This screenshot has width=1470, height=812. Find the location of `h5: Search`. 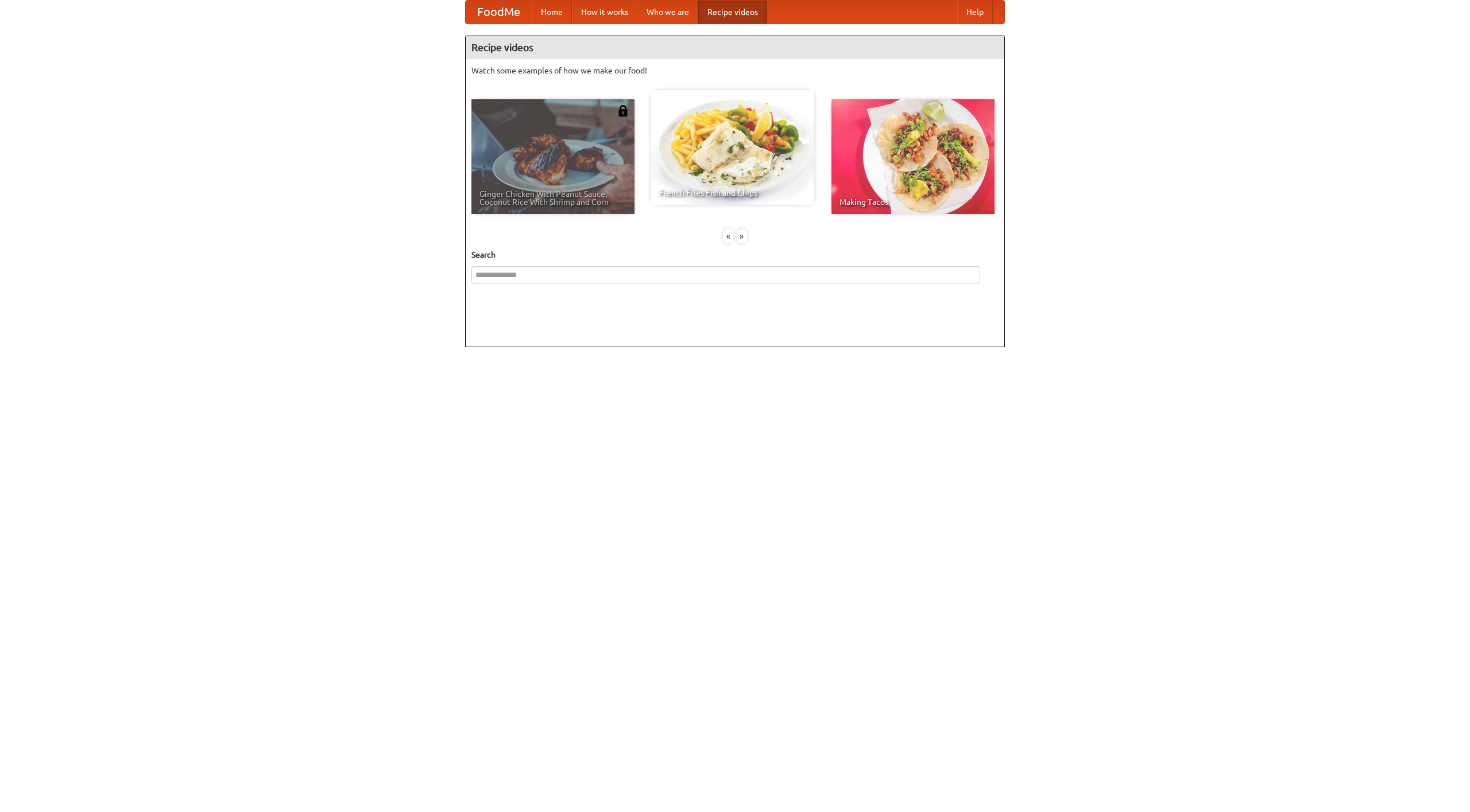

h5: Search is located at coordinates (735, 255).